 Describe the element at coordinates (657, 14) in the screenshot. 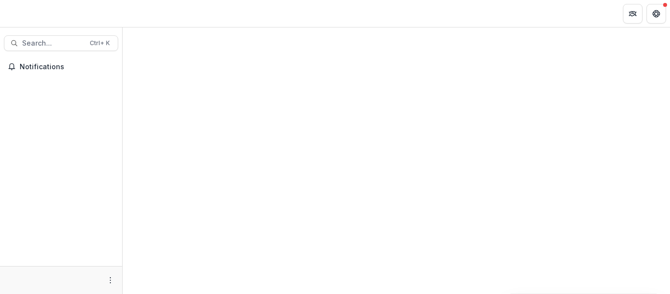

I see `button: Get Help` at that location.